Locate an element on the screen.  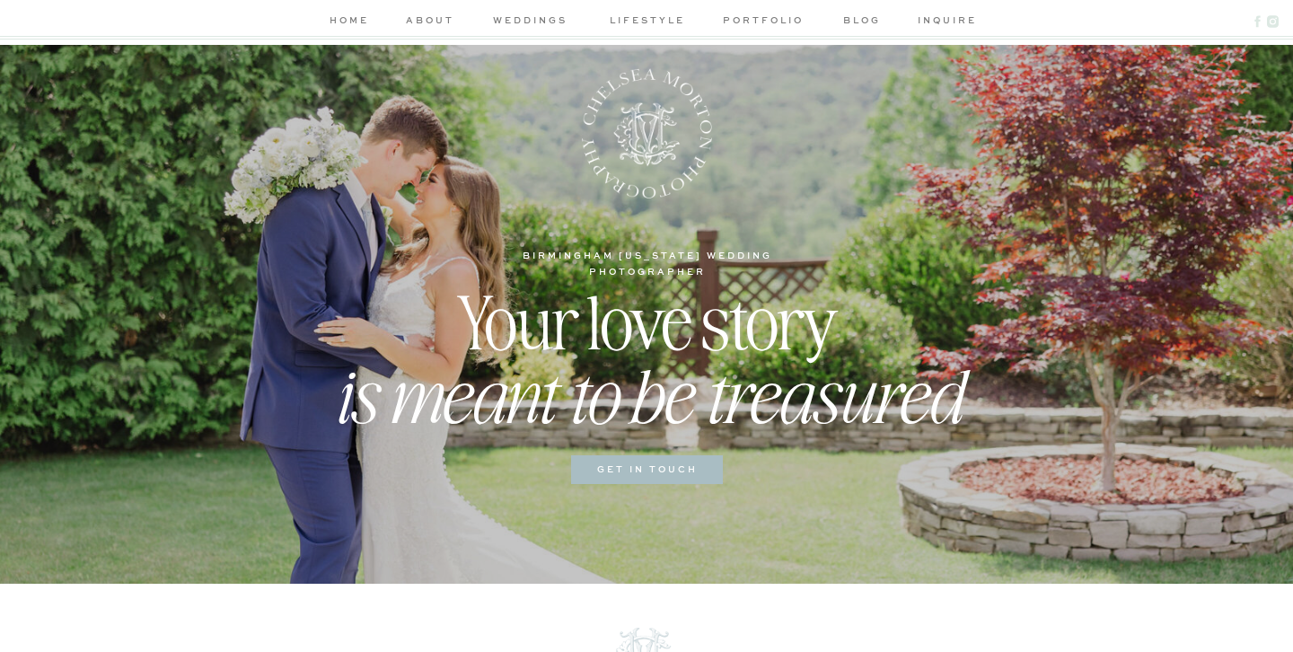
h3: get in touch is located at coordinates (646, 470).